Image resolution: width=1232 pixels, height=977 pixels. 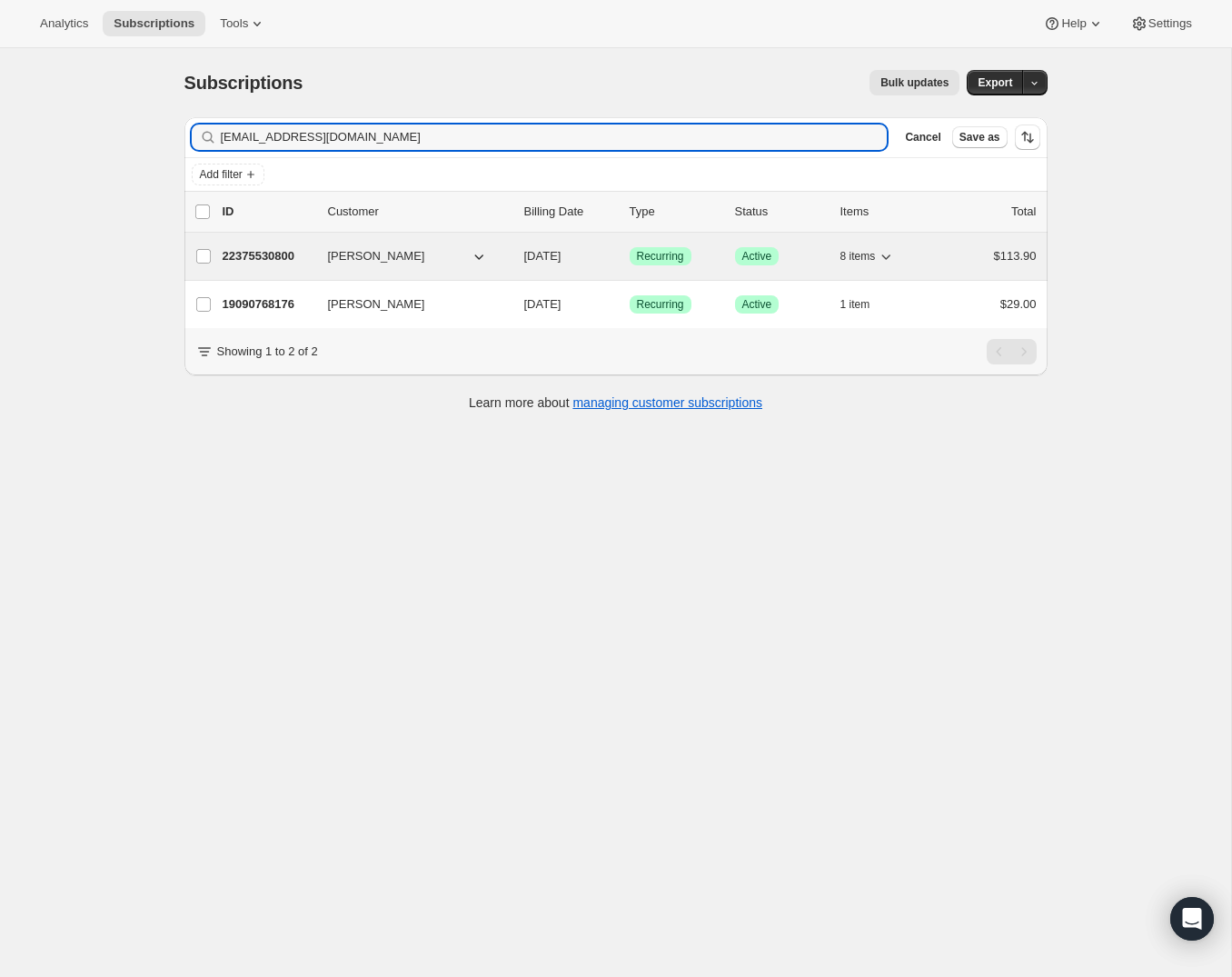 What do you see at coordinates (923, 137) in the screenshot?
I see `span: Cancel` at bounding box center [923, 137].